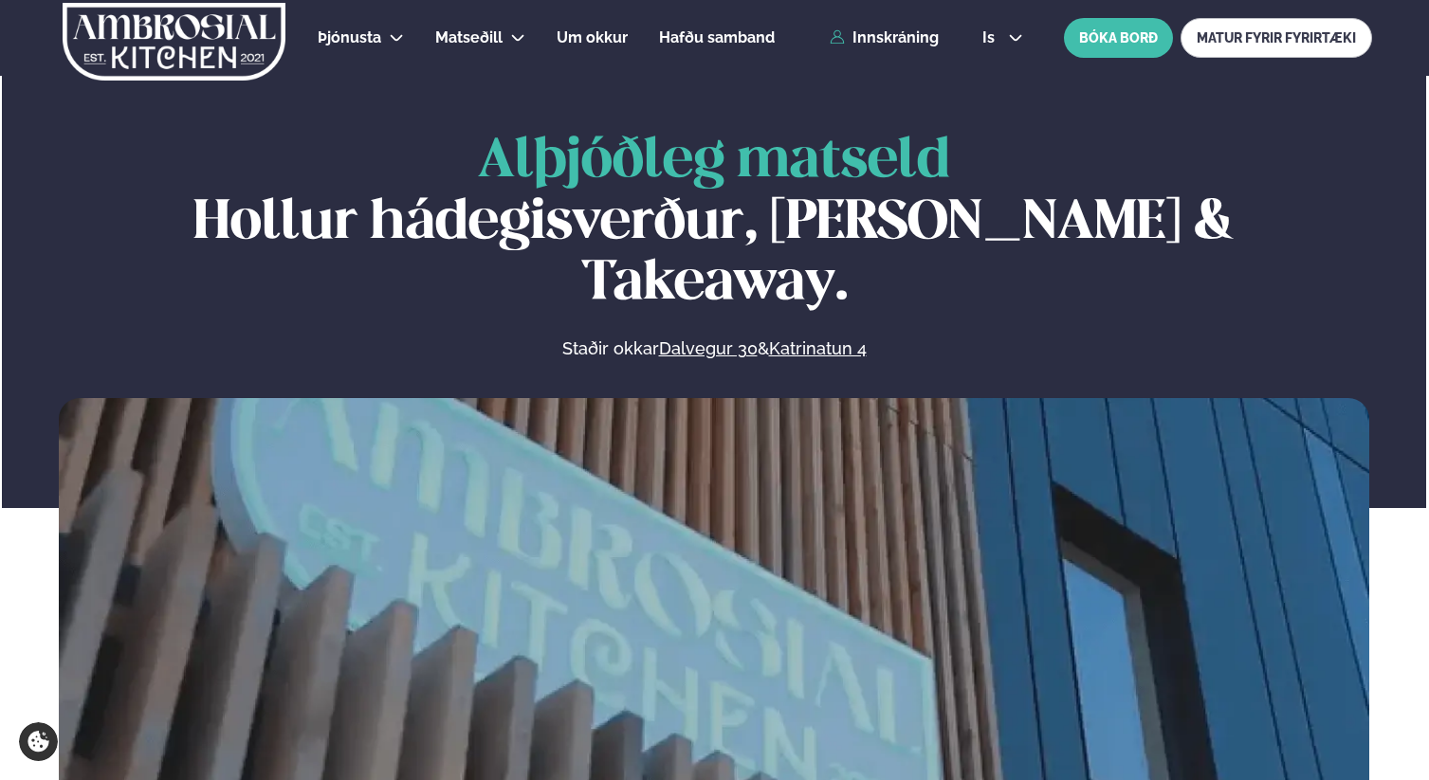 Image resolution: width=1429 pixels, height=780 pixels. I want to click on p: Staðir okkar &, so click(714, 349).